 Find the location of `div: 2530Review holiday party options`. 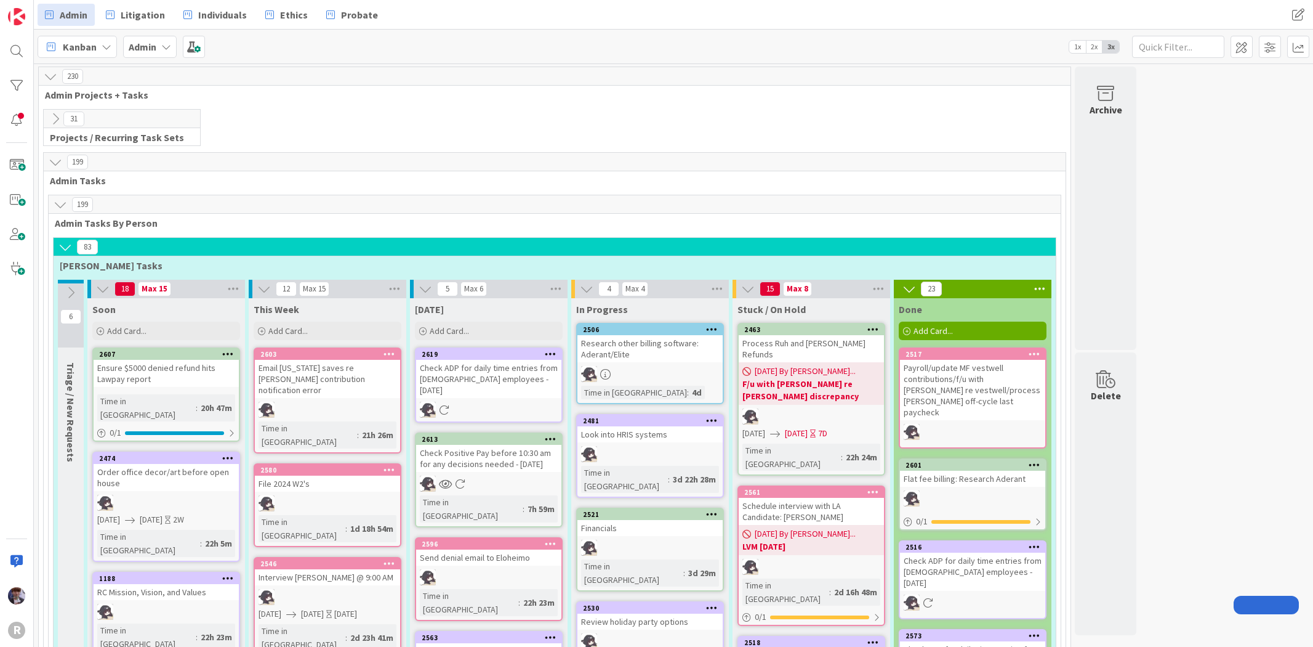

div: 2530Review holiday party options is located at coordinates (650, 616).